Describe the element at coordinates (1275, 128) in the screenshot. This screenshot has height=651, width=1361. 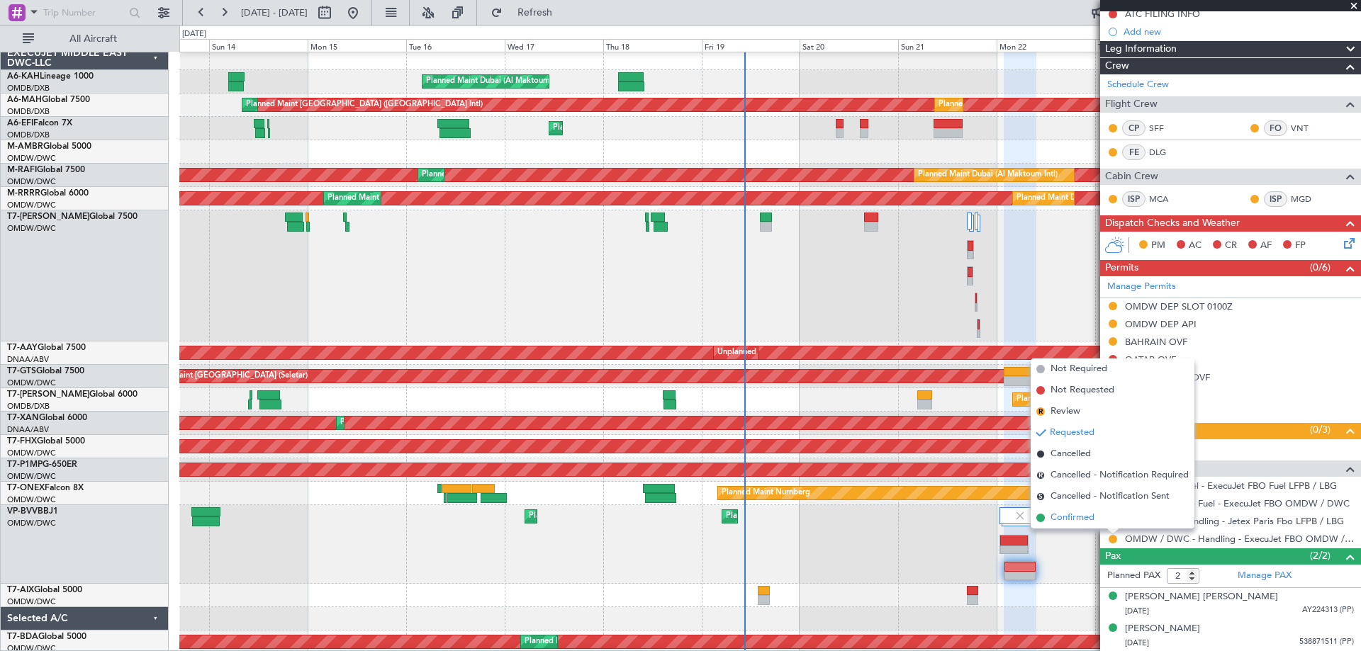
I see `div: FO` at that location.